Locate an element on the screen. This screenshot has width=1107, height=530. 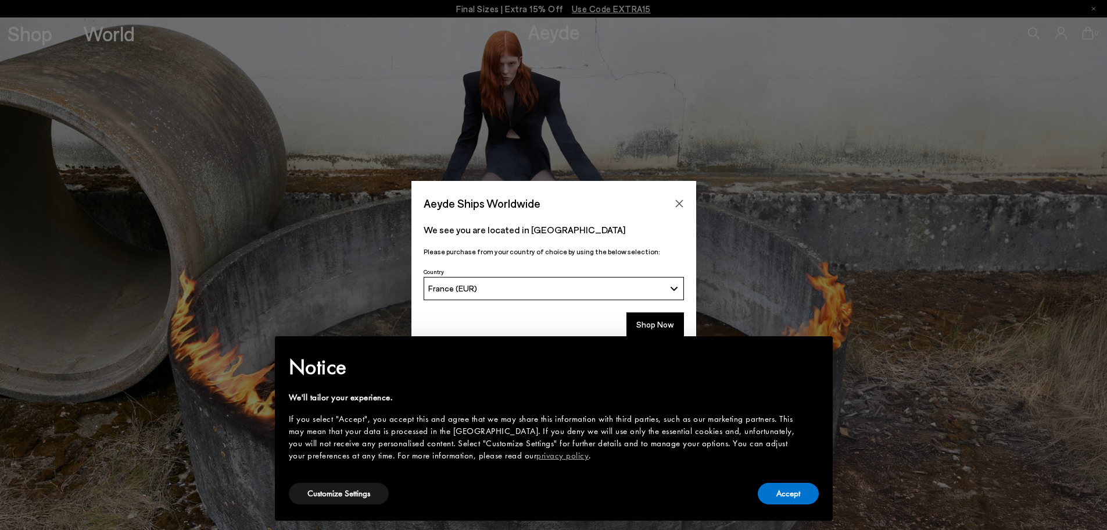
button: Close is located at coordinates (679, 203).